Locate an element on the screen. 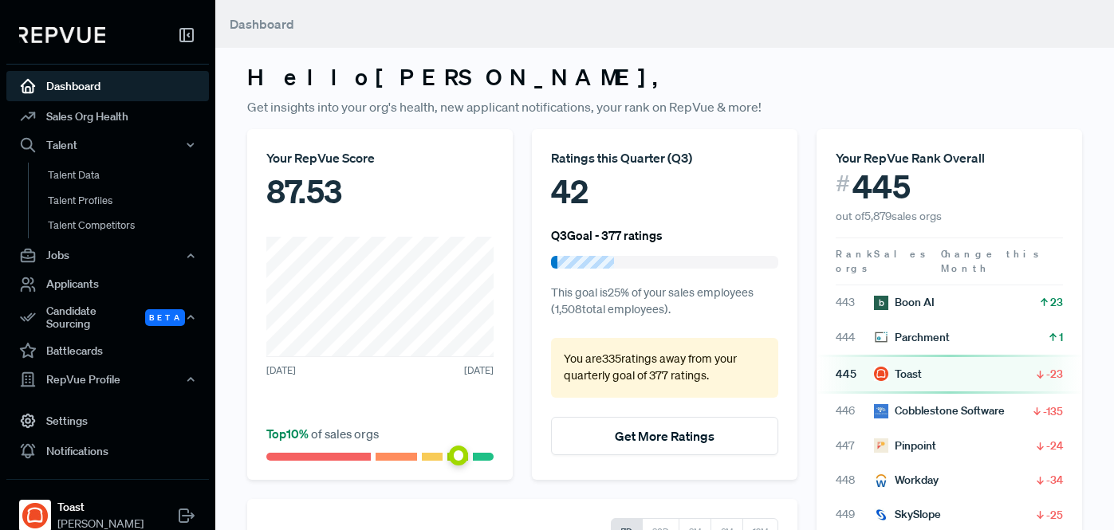  span: out of 5,879 sales orgs is located at coordinates (888, 216).